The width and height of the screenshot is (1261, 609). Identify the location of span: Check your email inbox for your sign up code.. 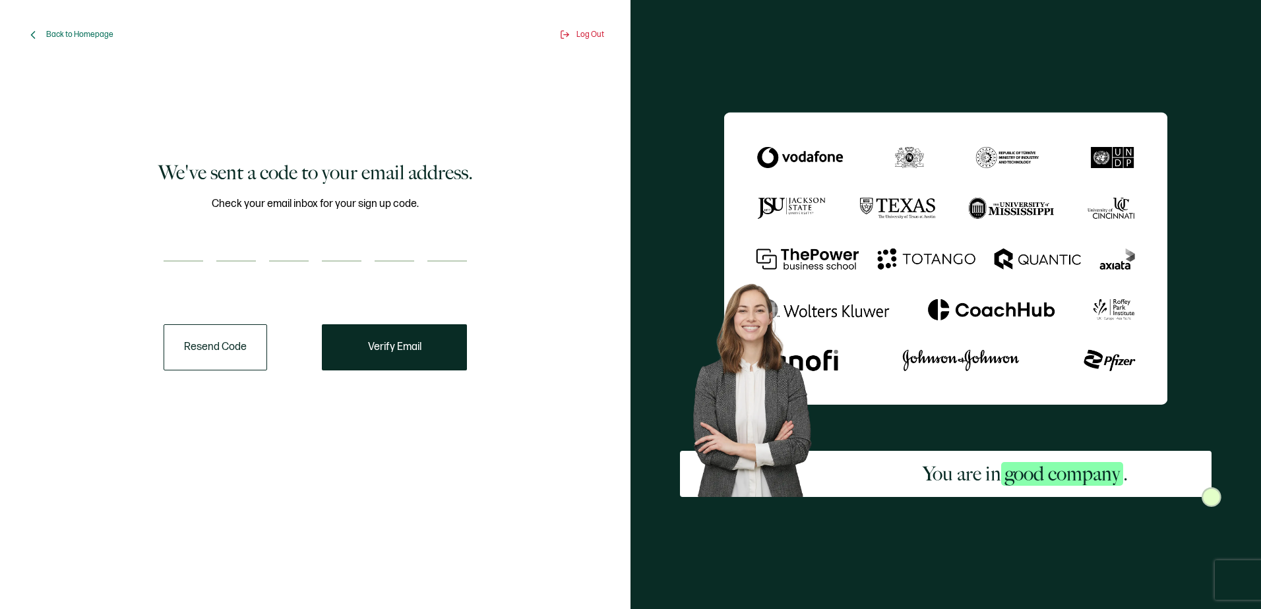
(315, 204).